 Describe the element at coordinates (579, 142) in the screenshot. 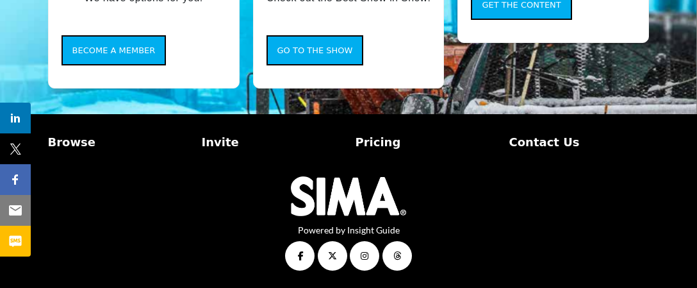

I see `a: Contact Us` at that location.